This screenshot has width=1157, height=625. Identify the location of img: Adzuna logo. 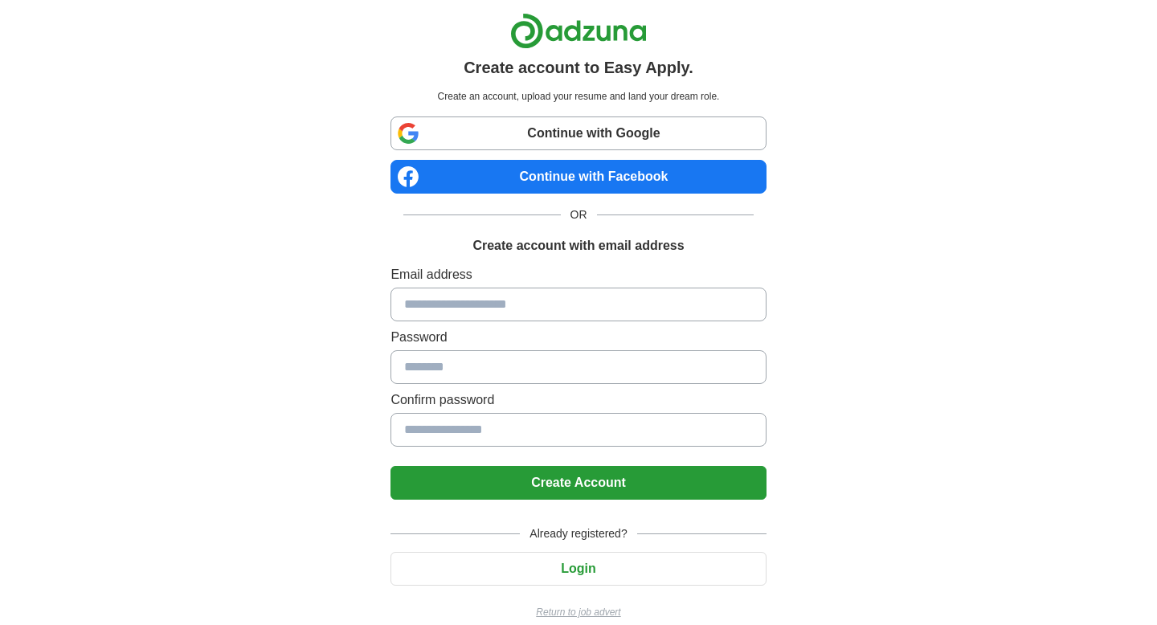
(579, 31).